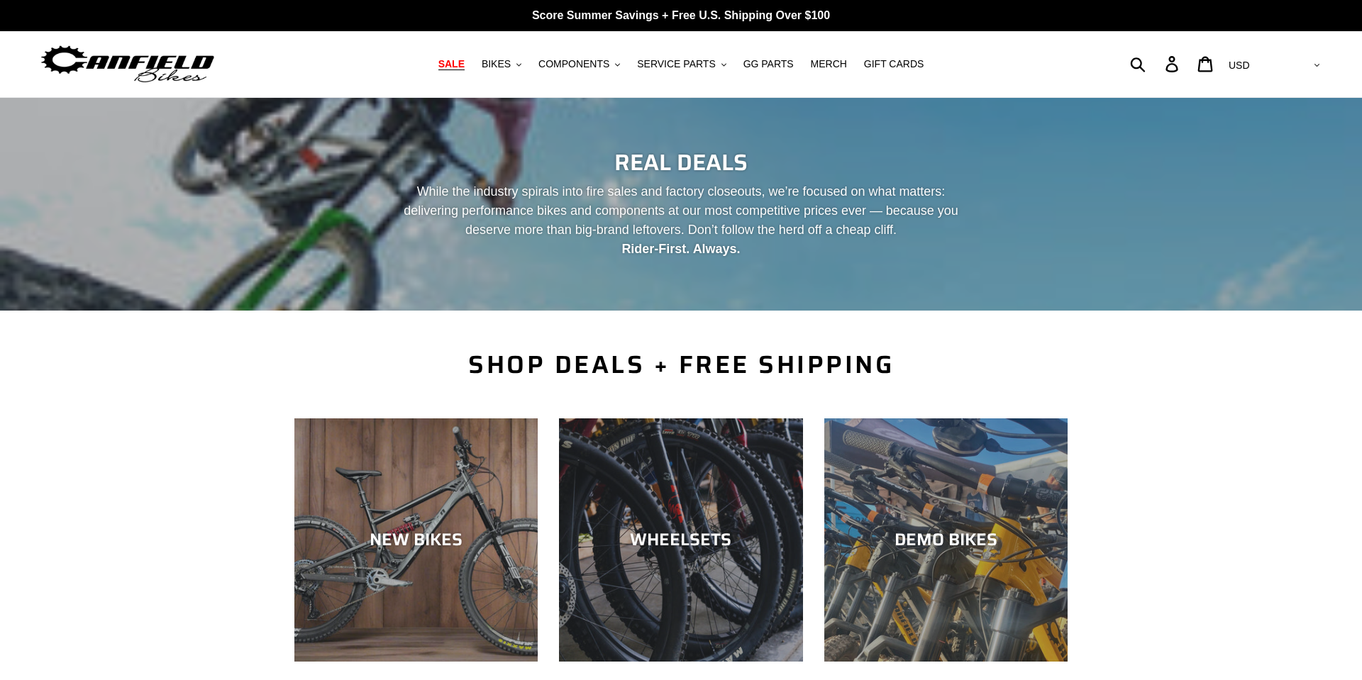 Image resolution: width=1362 pixels, height=680 pixels. What do you see at coordinates (502, 64) in the screenshot?
I see `button: BIKES` at bounding box center [502, 64].